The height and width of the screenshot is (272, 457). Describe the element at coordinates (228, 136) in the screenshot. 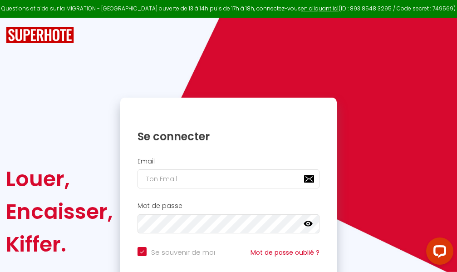

I see `h1: Se connecter` at that location.